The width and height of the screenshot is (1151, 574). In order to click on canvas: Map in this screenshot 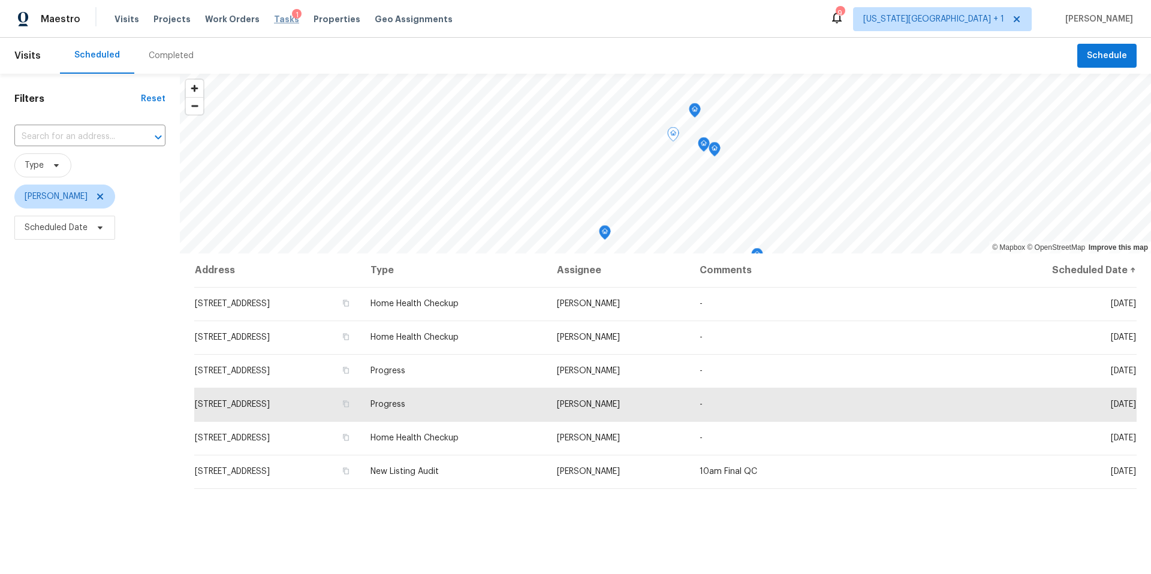, I will do `click(665, 164)`.